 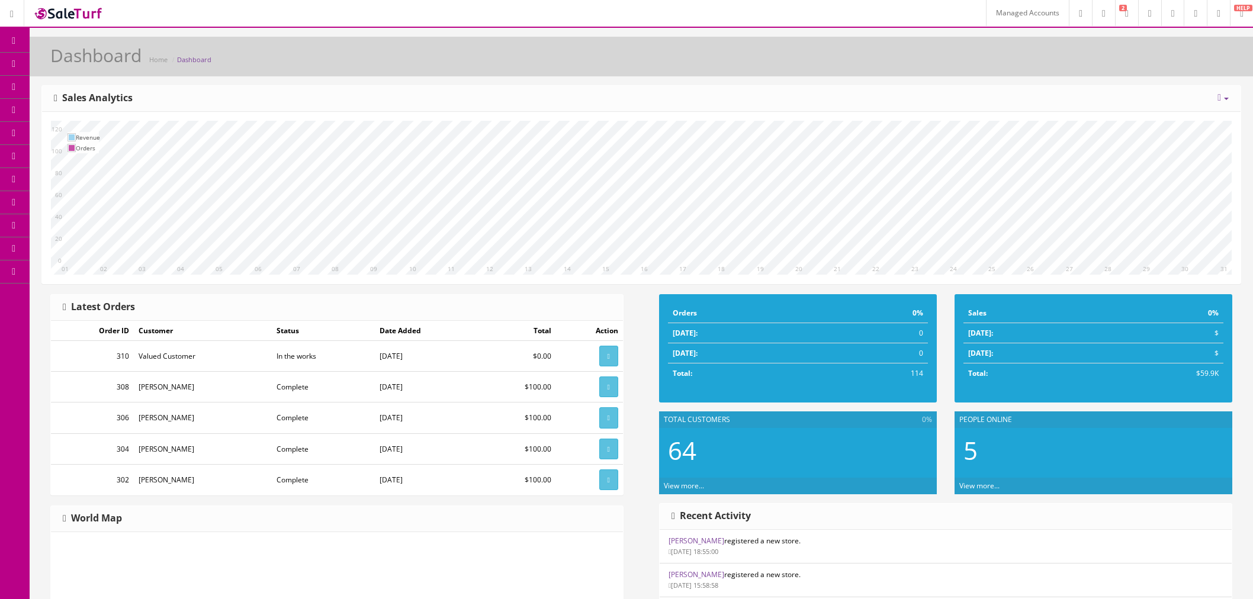 What do you see at coordinates (92, 418) in the screenshot?
I see `td: 306` at bounding box center [92, 418].